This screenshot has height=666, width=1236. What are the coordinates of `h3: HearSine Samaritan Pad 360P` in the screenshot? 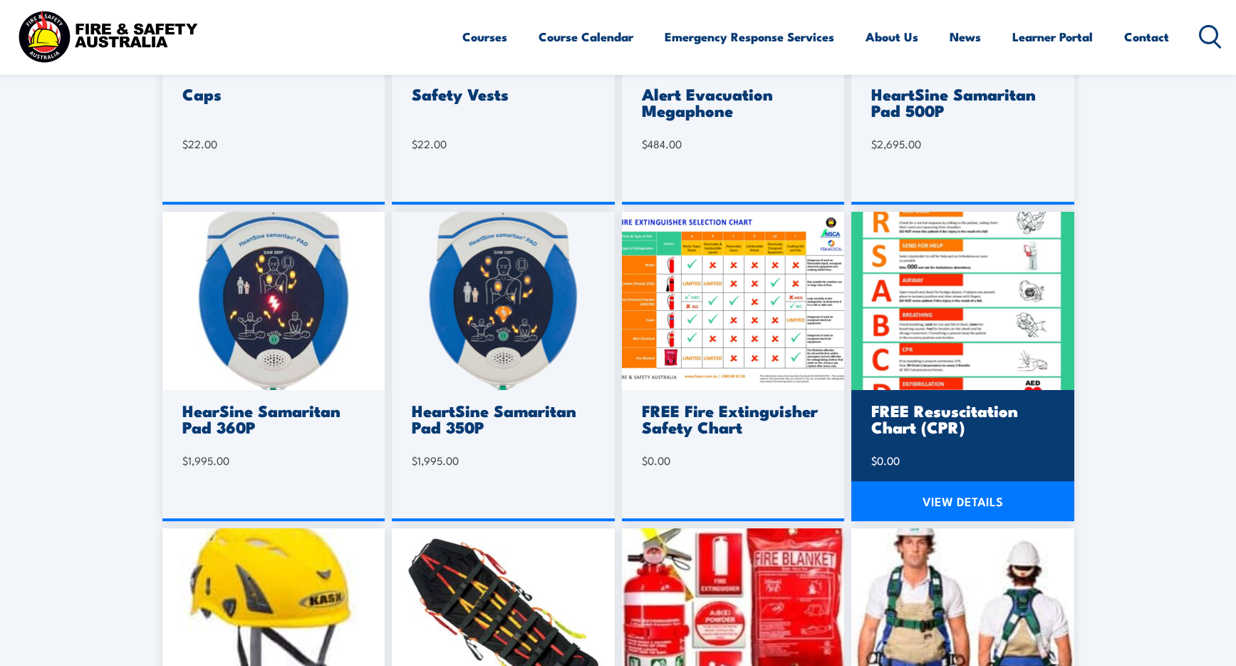 It's located at (272, 418).